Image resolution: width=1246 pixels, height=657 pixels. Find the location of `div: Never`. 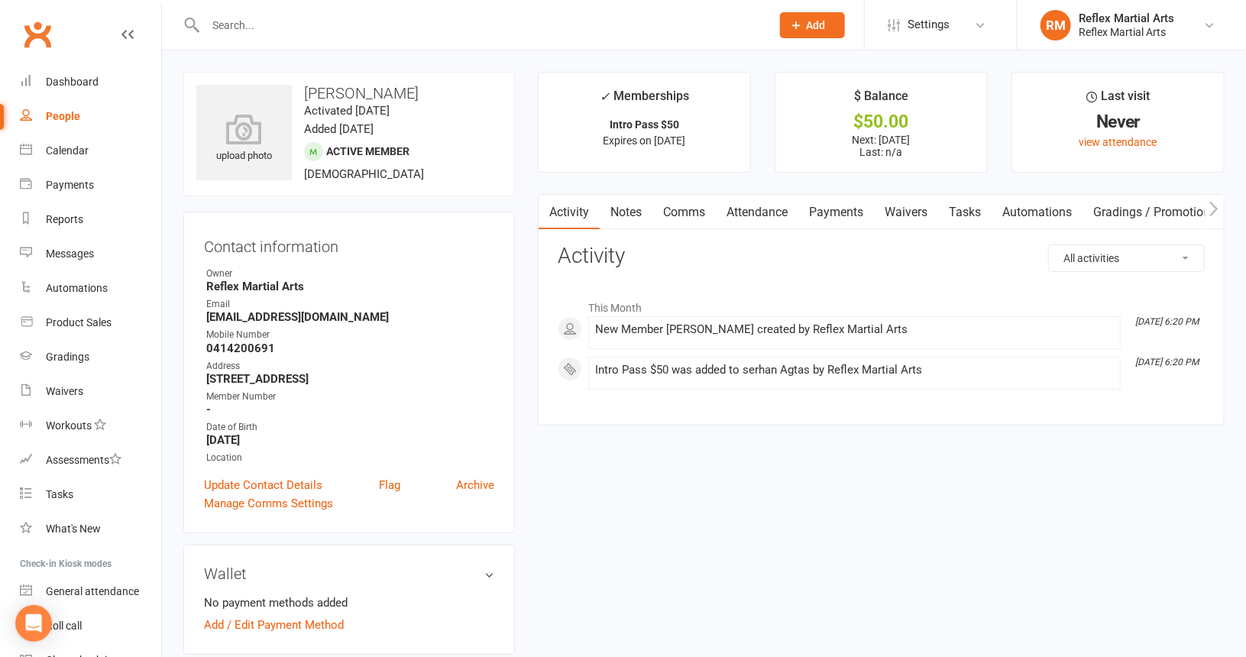

div: Never is located at coordinates (1118, 121).